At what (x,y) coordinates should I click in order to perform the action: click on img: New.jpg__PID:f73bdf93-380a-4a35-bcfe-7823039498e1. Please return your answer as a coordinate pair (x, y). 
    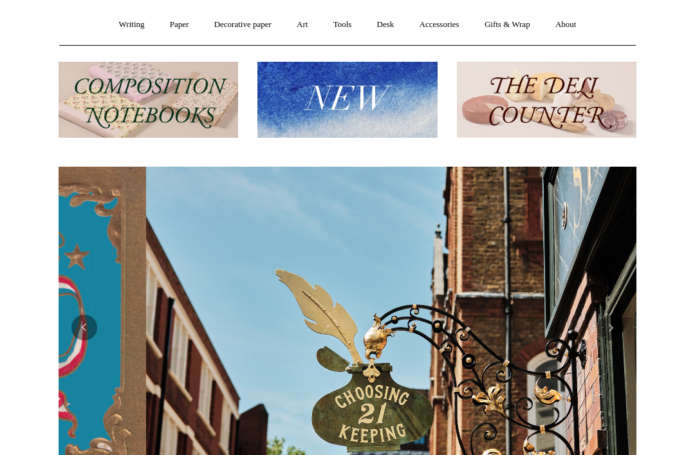
    Looking at the image, I should click on (347, 100).